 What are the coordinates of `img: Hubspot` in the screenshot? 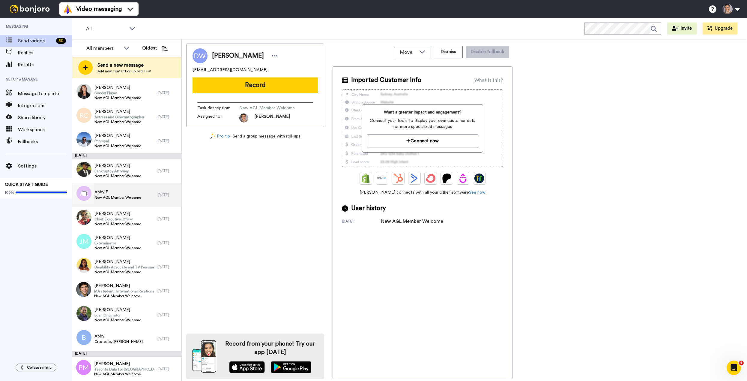 It's located at (398, 178).